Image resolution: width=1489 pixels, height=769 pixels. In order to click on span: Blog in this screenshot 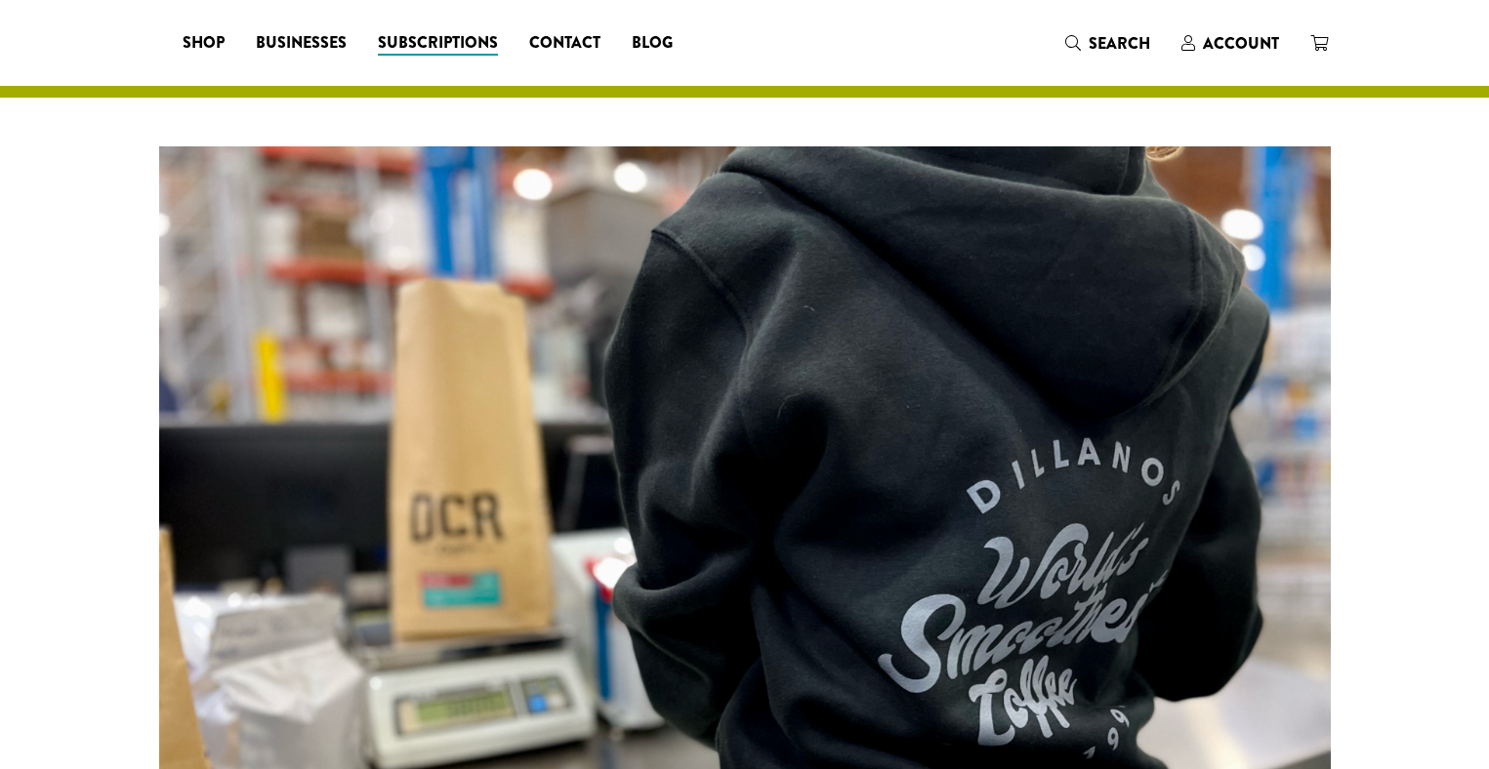, I will do `click(652, 43)`.